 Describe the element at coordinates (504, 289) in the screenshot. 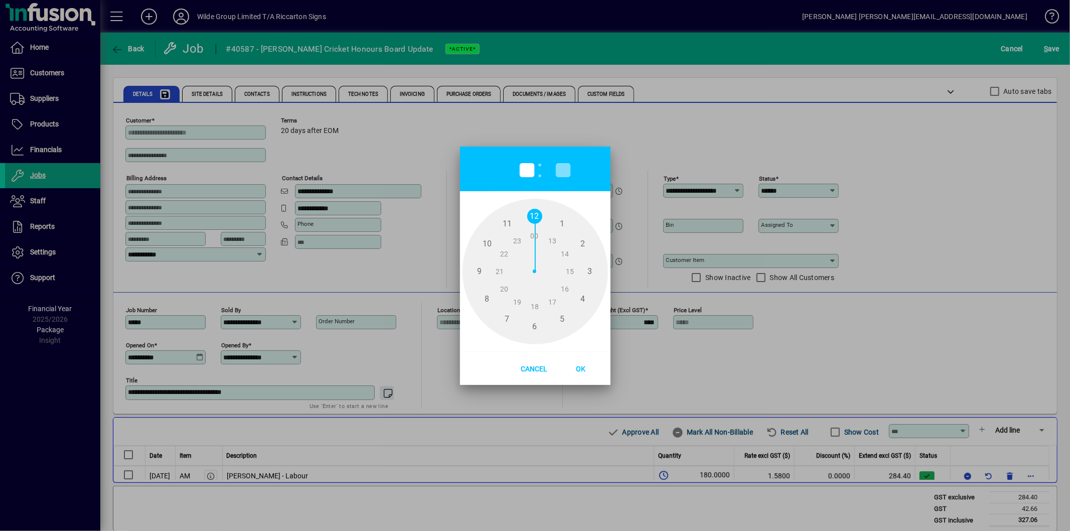

I see `span: 20` at that location.